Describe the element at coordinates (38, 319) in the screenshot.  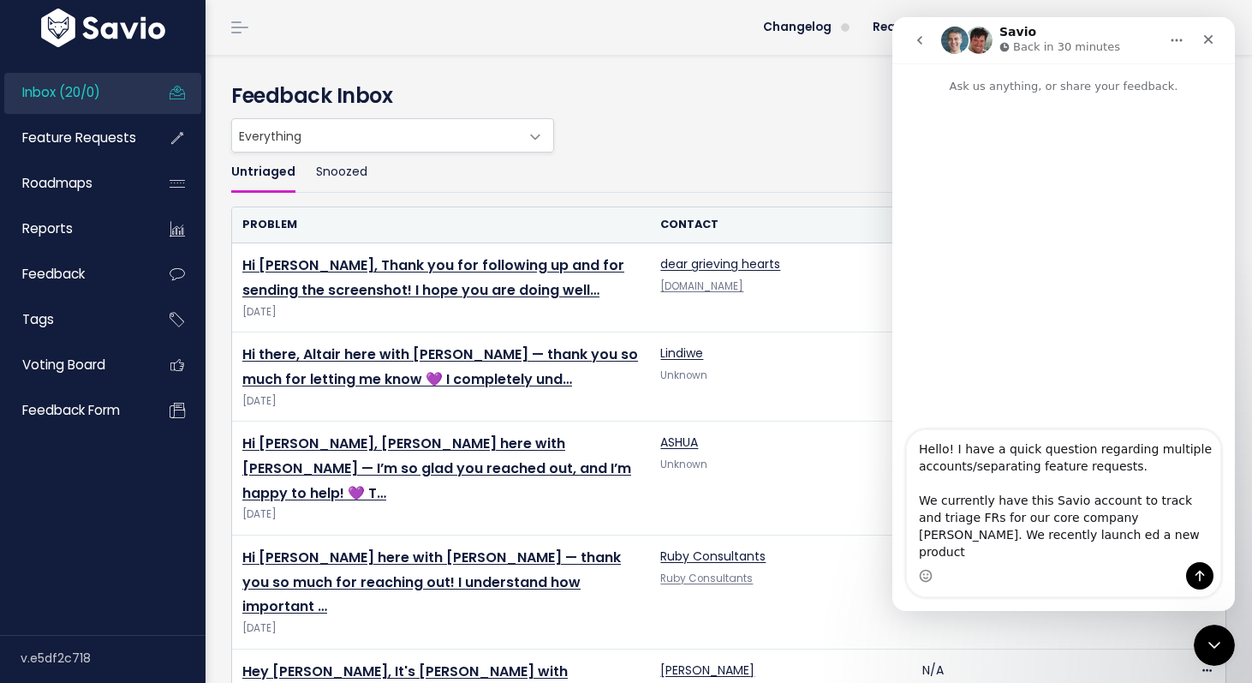
I see `span: Tags` at that location.